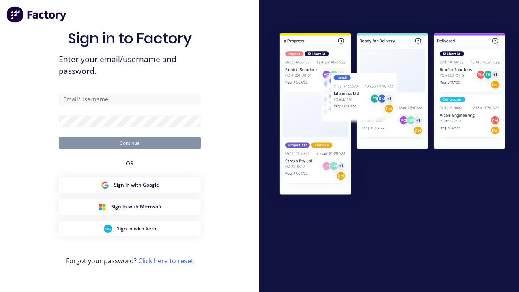 The width and height of the screenshot is (519, 292). What do you see at coordinates (130, 185) in the screenshot?
I see `button: Google Sign inSign in with Google` at bounding box center [130, 185].